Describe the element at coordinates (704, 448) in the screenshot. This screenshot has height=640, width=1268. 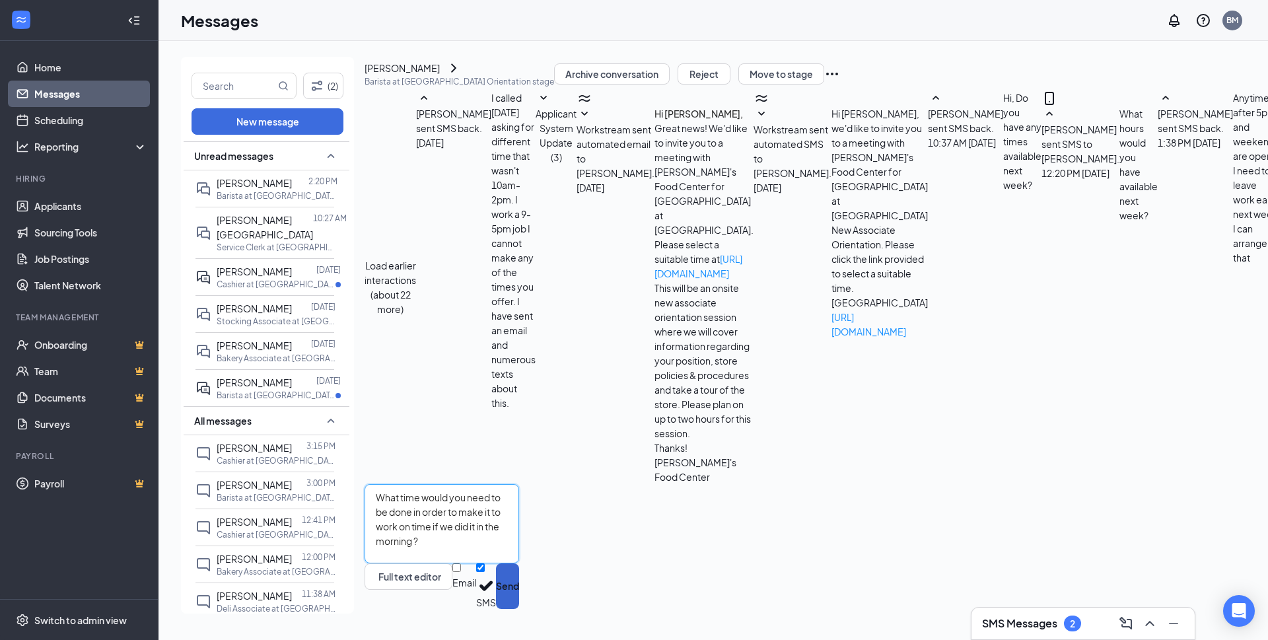
I see `p: Thanks!` at that location.